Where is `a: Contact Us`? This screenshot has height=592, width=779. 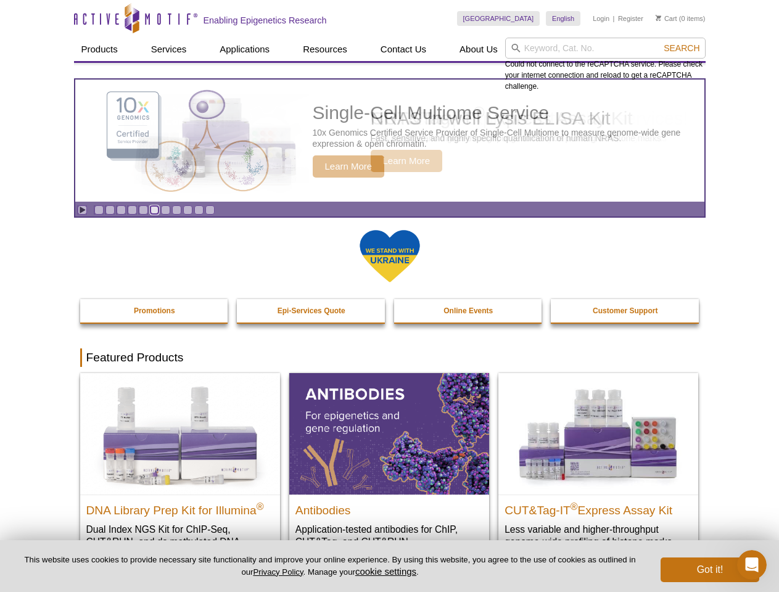
a: Contact Us is located at coordinates (403, 49).